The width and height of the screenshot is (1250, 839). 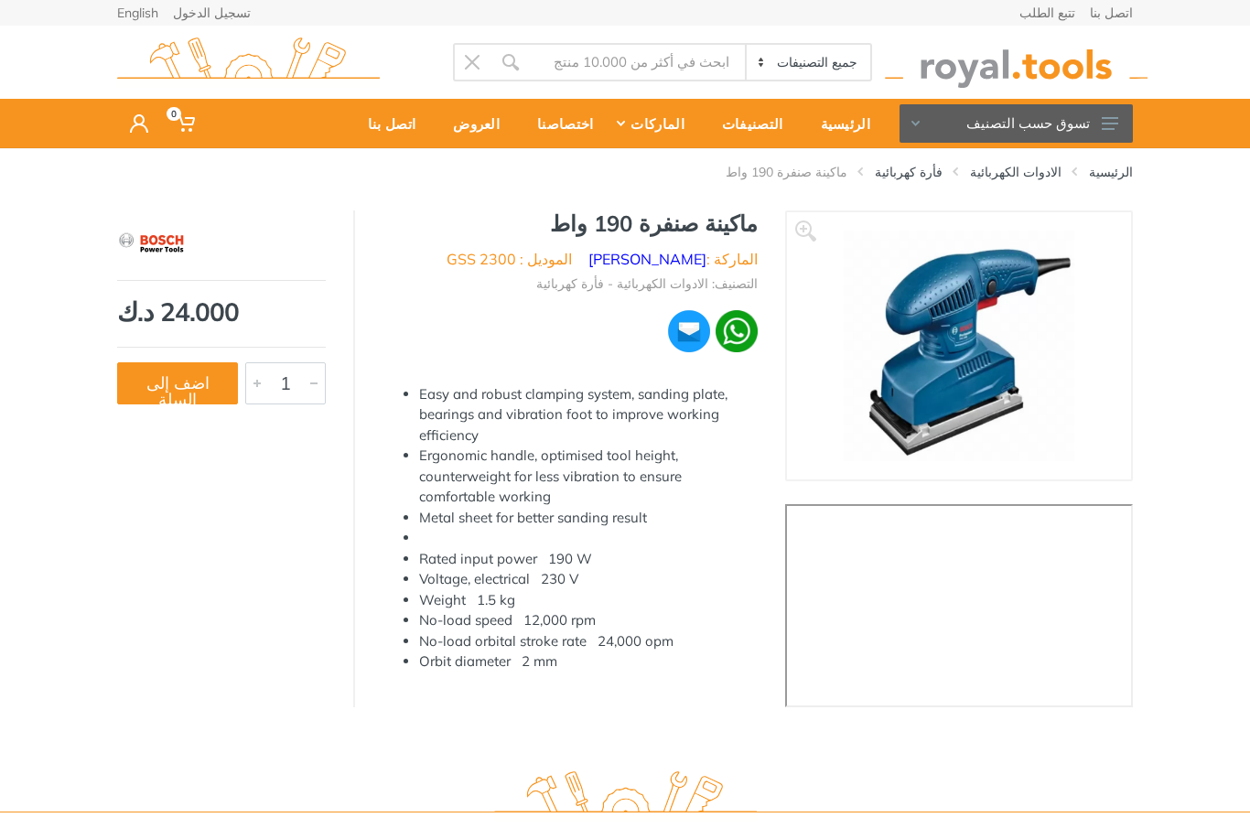 What do you see at coordinates (588, 600) in the screenshot?
I see `li: Weight 1.5 kg` at bounding box center [588, 600].